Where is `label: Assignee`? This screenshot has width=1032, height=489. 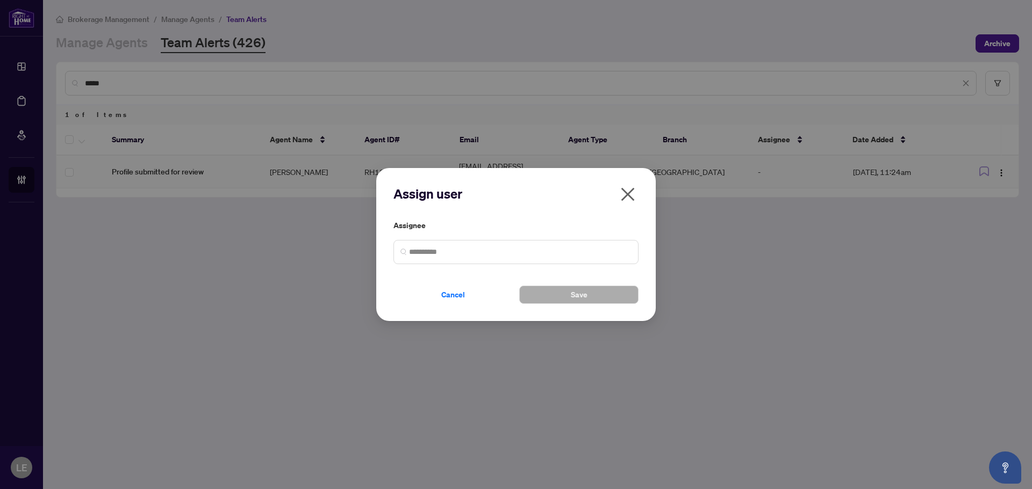
label: Assignee is located at coordinates (516, 226).